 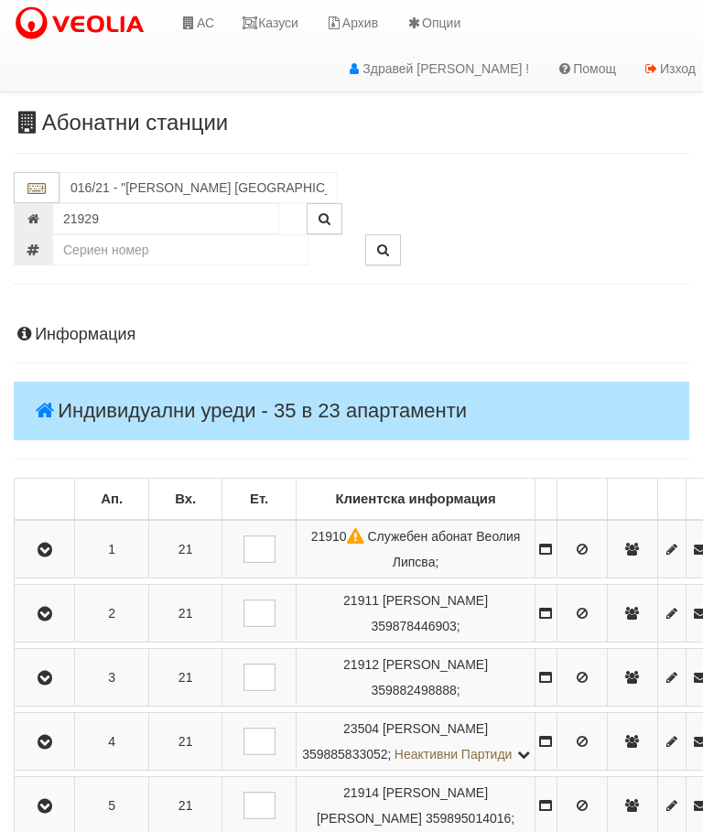 I want to click on td: Клиентска информация: No sort applied, sorting is disabled, so click(x=415, y=500).